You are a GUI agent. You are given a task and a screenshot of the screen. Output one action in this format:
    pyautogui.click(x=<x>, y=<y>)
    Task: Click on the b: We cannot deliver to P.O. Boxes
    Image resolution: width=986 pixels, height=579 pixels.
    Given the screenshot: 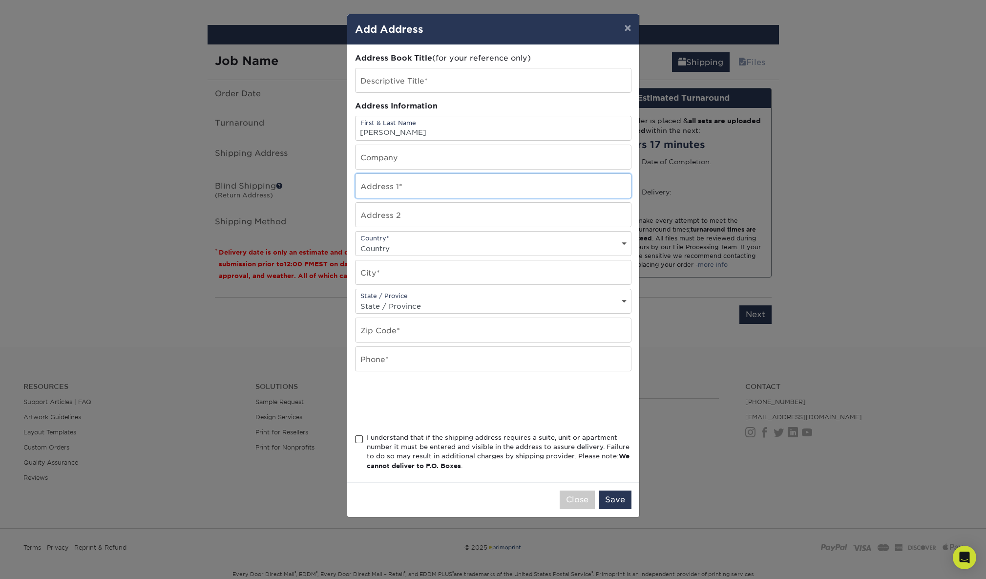 What is the action you would take?
    pyautogui.click(x=498, y=461)
    